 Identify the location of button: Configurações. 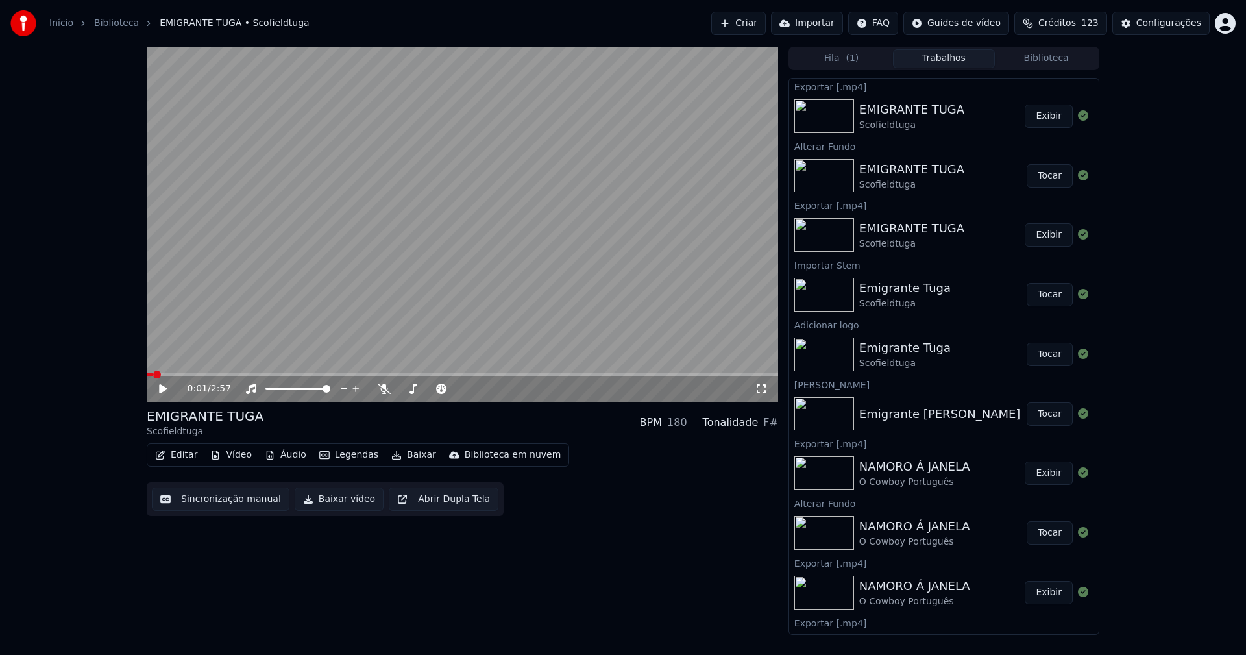
(1161, 23).